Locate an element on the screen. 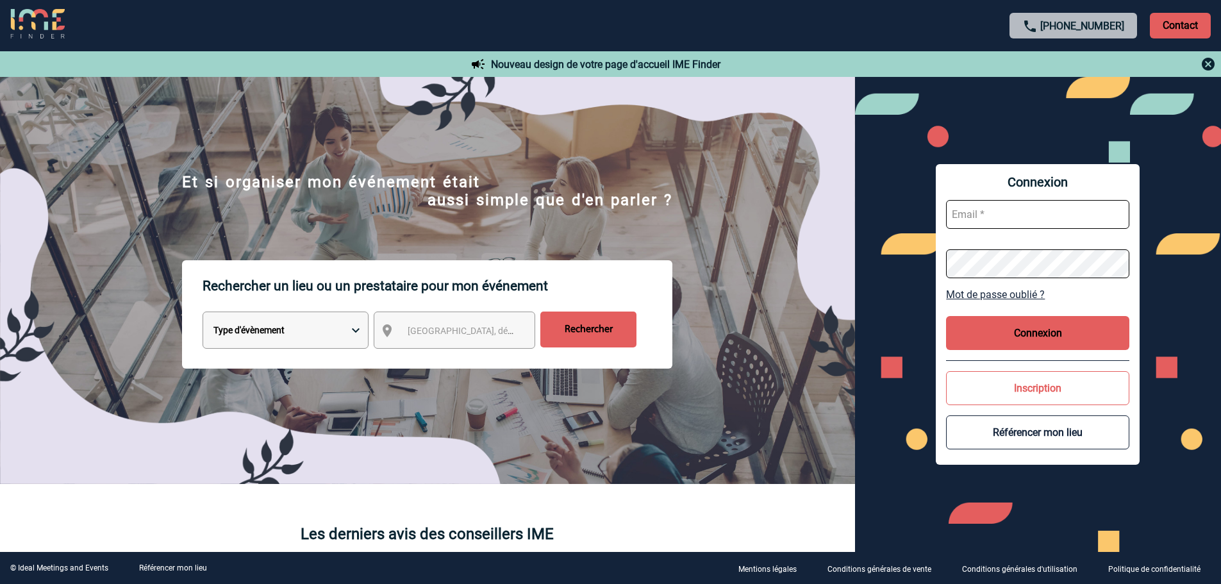  a: Politique de confidentialité is located at coordinates (1159, 568).